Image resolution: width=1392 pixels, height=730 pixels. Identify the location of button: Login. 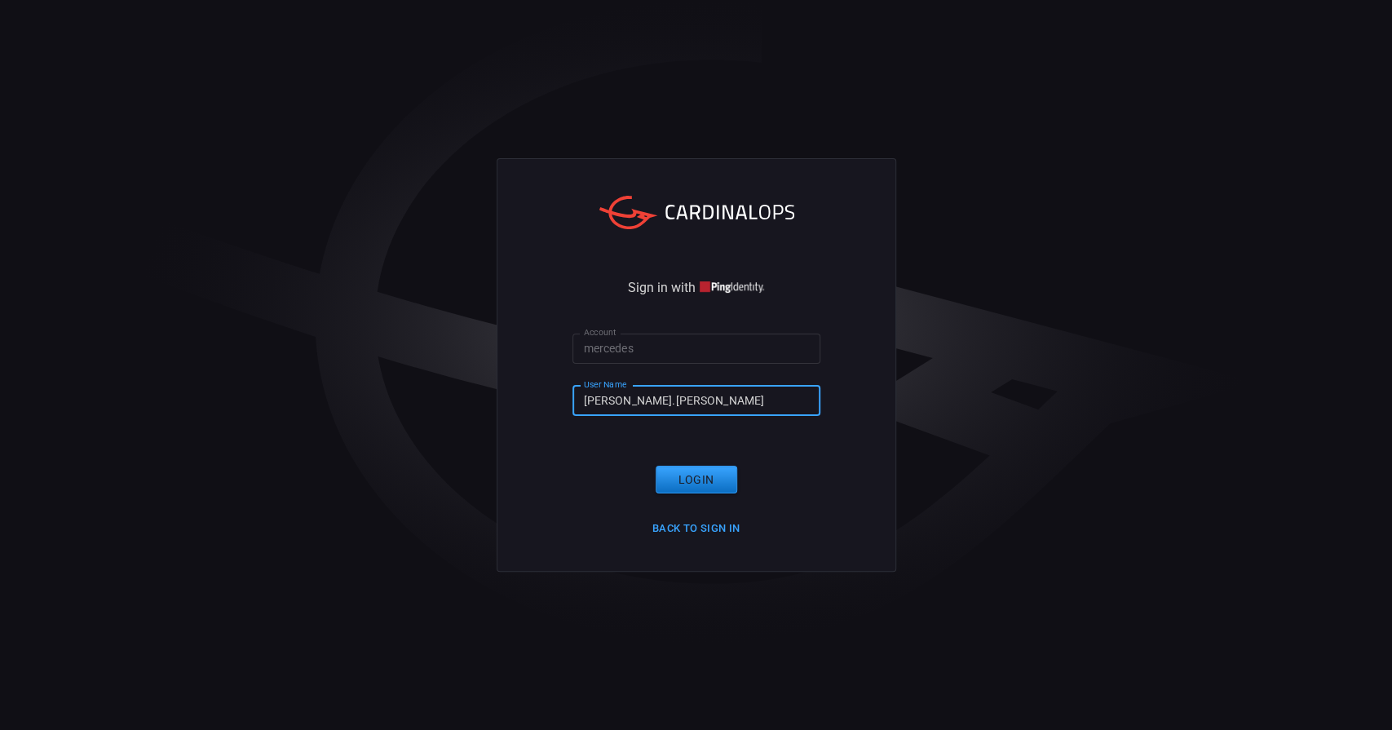
(696, 480).